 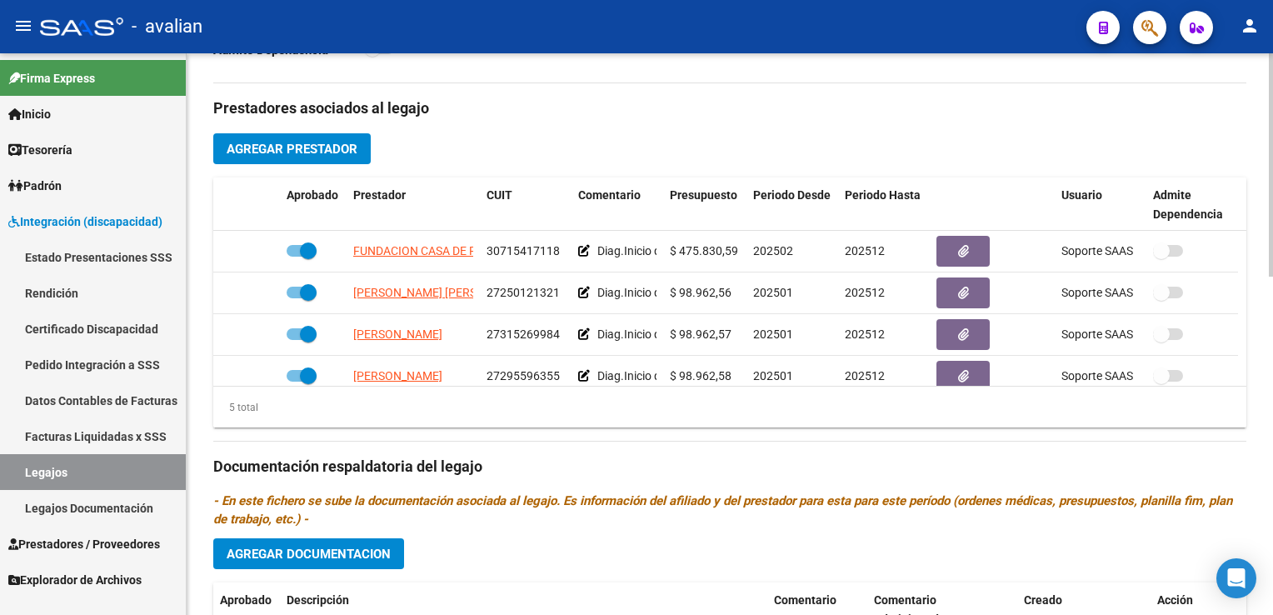 I want to click on datatable-header-cell: Admite Dependencia, so click(x=1192, y=205).